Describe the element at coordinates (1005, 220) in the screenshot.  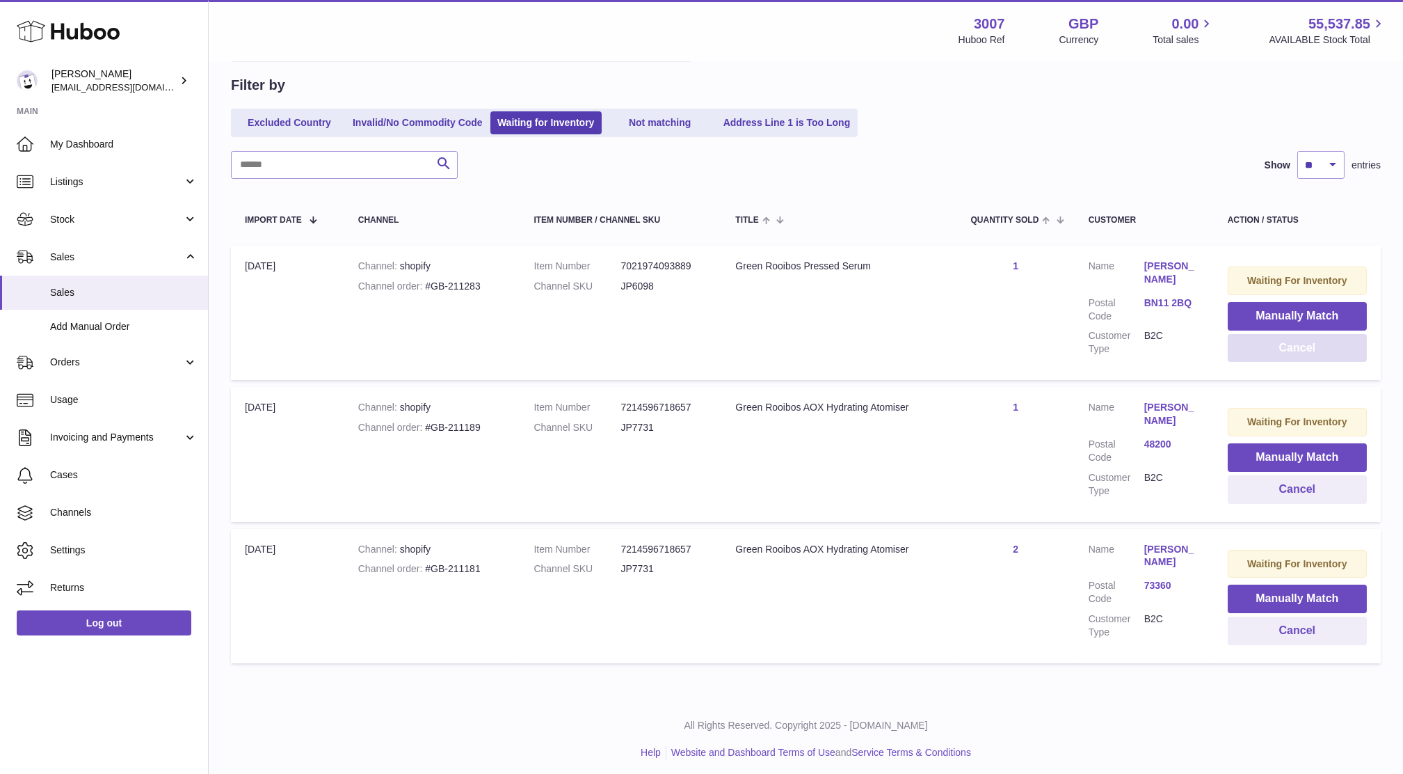
I see `span: Quantity Sold` at that location.